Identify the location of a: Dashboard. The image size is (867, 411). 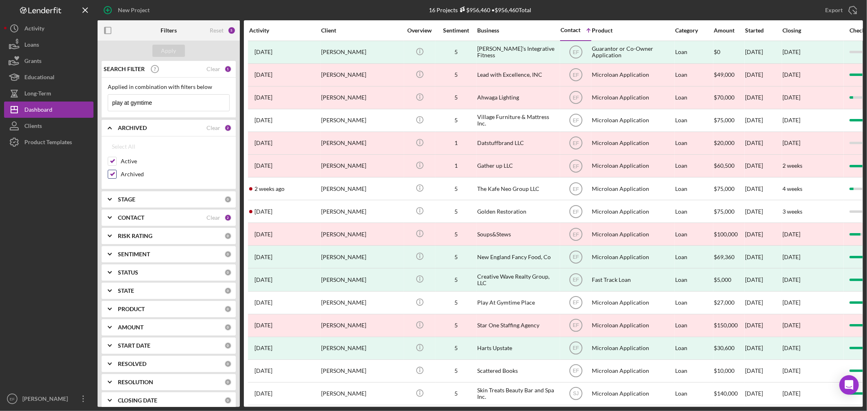
(49, 110).